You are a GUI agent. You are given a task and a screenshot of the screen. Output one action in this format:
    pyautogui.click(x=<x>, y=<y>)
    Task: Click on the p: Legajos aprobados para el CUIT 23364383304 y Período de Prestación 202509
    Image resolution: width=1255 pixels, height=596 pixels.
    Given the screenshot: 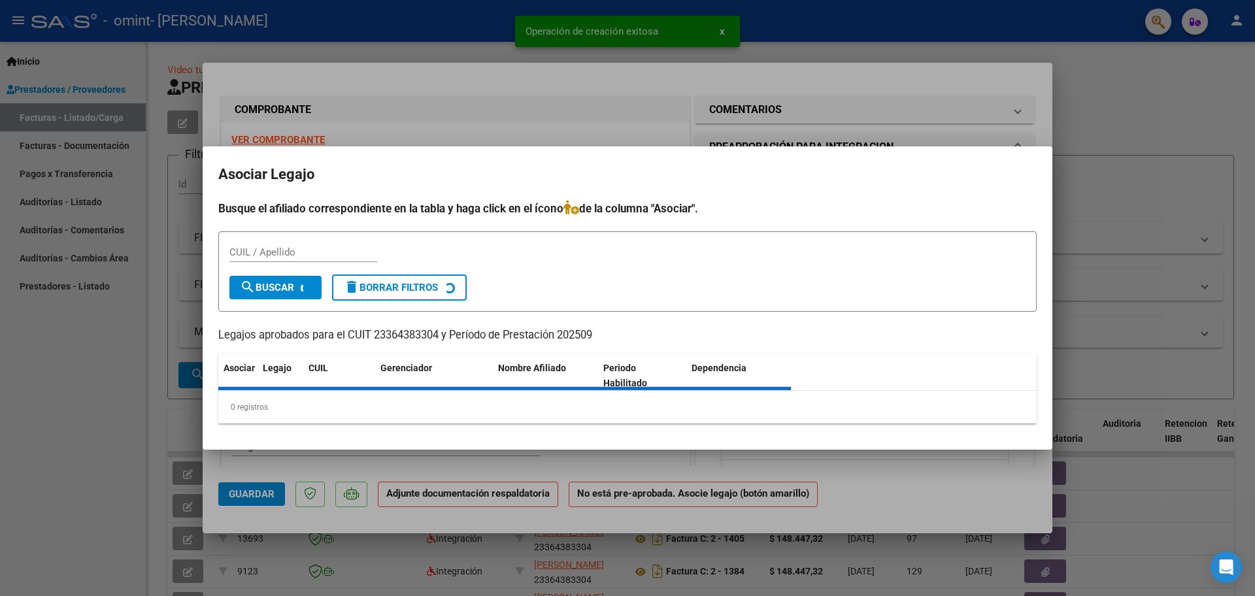 What is the action you would take?
    pyautogui.click(x=628, y=335)
    